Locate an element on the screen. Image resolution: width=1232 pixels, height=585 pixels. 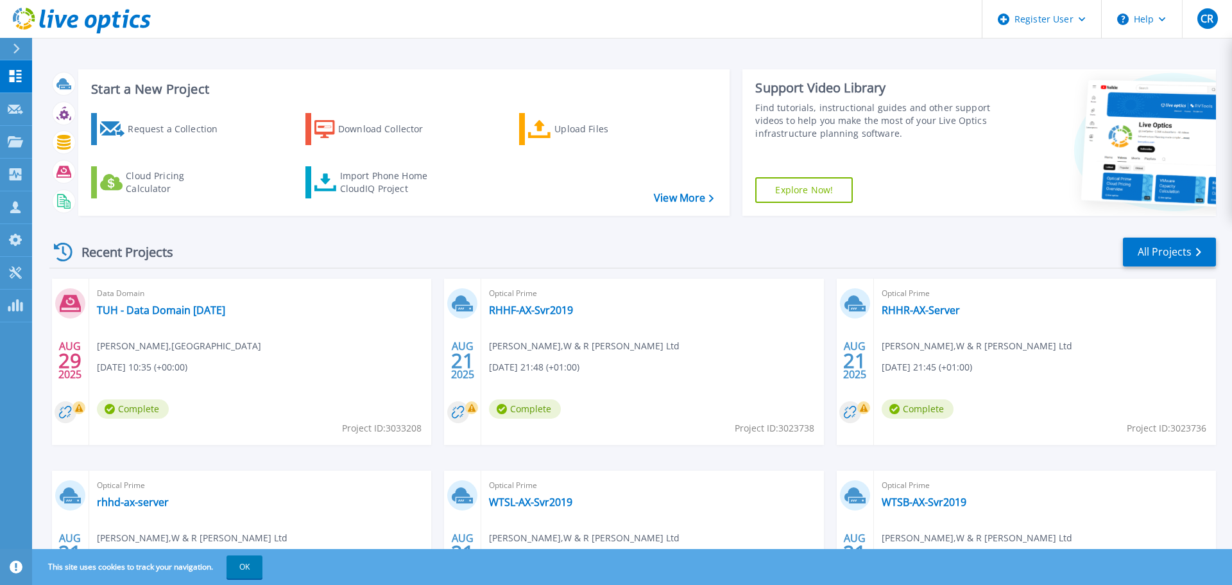
h3: Start a New Project is located at coordinates (402, 89).